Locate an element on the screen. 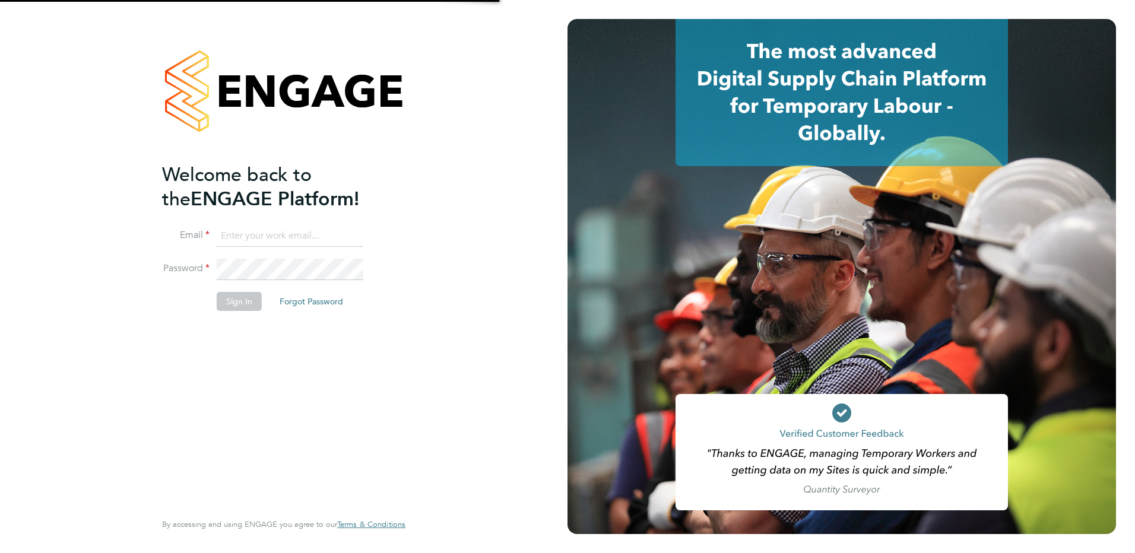 The image size is (1135, 553). button: Sign In is located at coordinates (239, 302).